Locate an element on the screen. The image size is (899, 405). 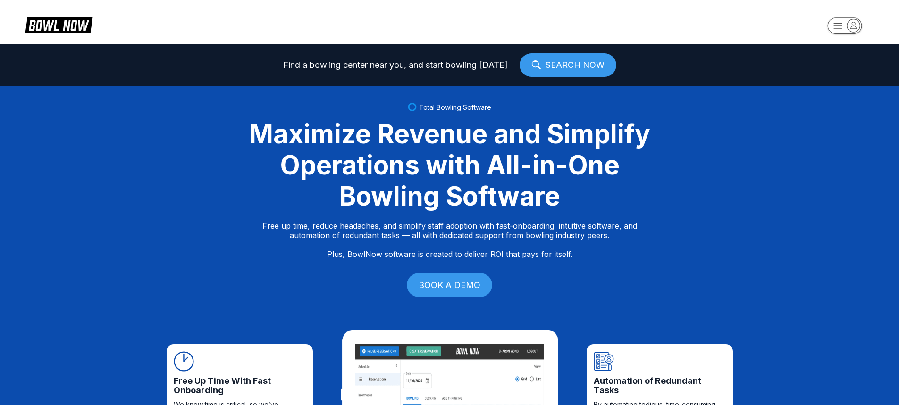
span: Free Up Time With Fast Onboarding is located at coordinates (240, 386).